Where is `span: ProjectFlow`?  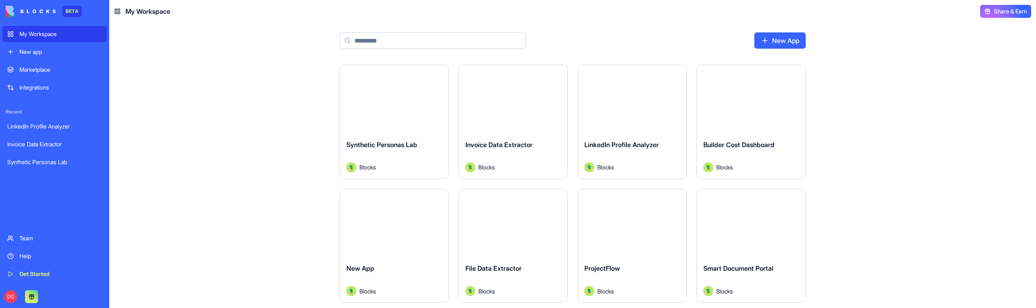 span: ProjectFlow is located at coordinates (602, 268).